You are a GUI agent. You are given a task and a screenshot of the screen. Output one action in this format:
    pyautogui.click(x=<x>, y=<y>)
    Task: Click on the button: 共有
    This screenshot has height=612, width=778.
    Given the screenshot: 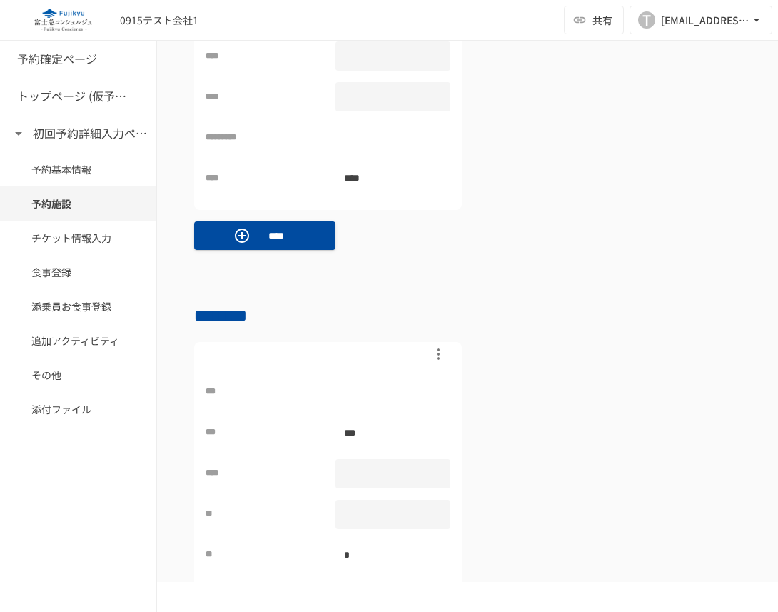 What is the action you would take?
    pyautogui.click(x=594, y=20)
    